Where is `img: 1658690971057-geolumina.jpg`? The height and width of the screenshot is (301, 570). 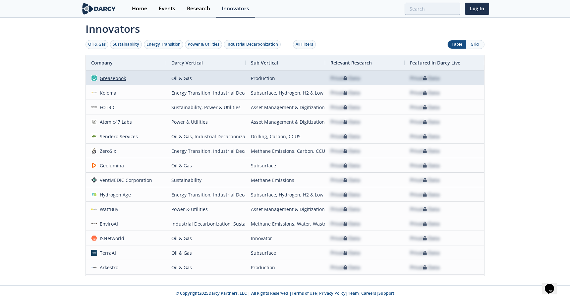 img: 1658690971057-geolumina.jpg is located at coordinates (94, 166).